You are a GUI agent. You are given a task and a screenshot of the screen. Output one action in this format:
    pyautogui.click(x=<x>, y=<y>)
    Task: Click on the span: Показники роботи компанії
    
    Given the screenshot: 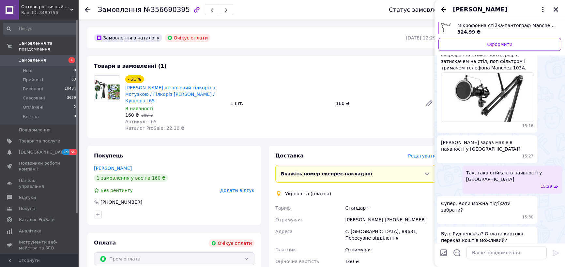 What is the action you would take?
    pyautogui.click(x=39, y=166)
    